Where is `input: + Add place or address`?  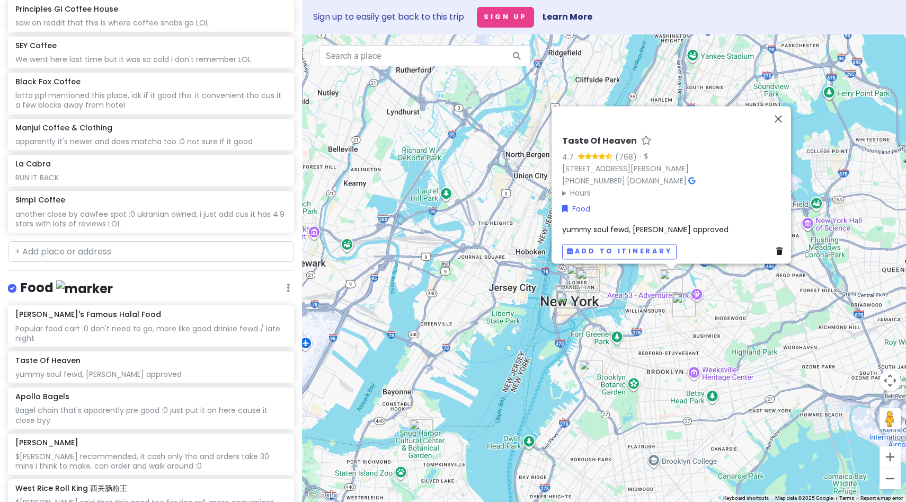 input: + Add place or address is located at coordinates (151, 252).